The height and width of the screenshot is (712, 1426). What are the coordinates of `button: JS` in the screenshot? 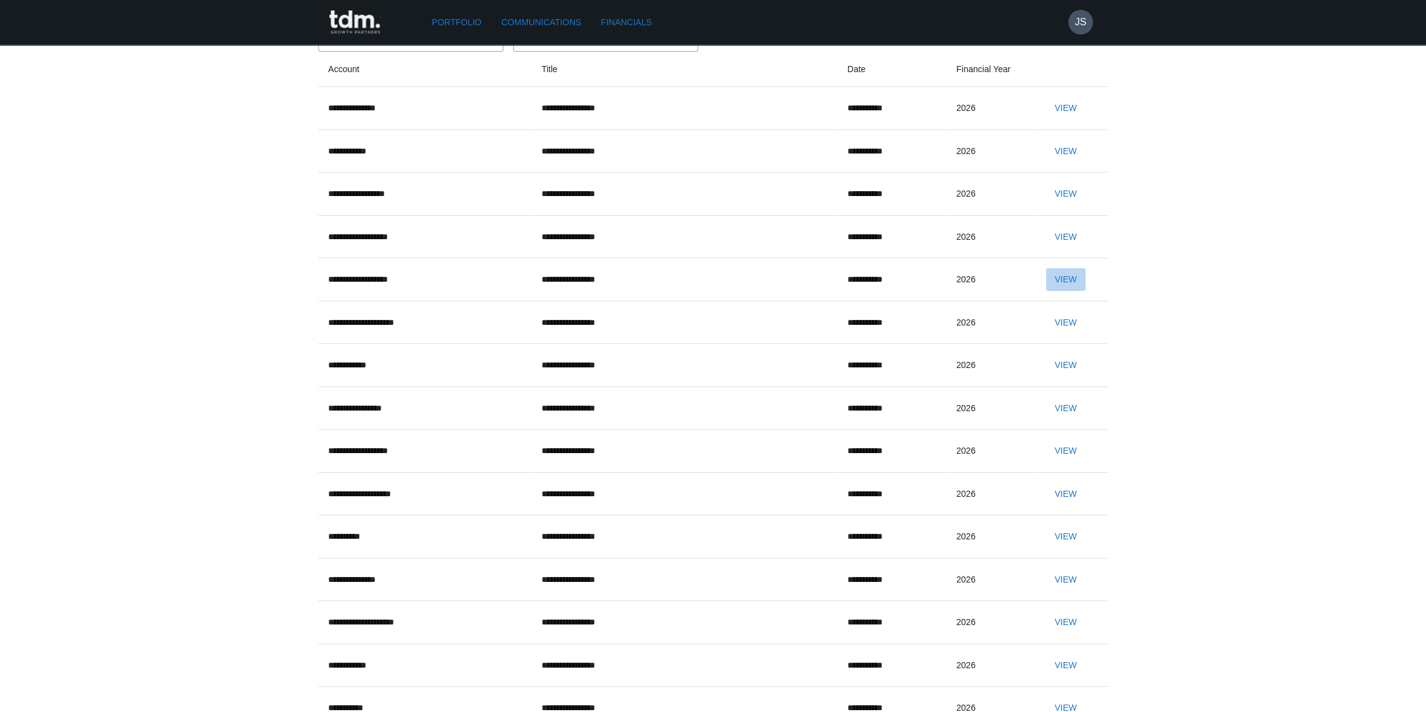 It's located at (1081, 22).